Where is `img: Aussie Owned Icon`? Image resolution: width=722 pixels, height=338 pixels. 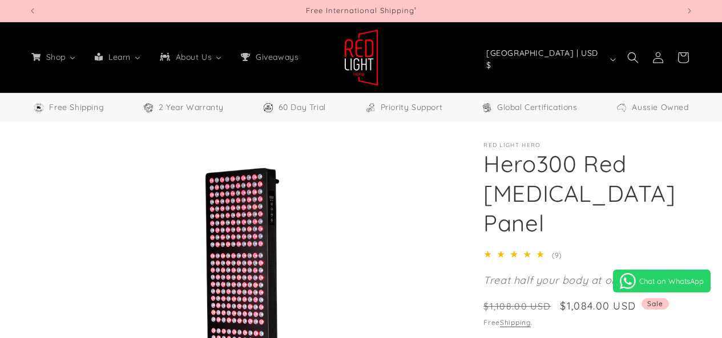
img: Aussie Owned Icon is located at coordinates (621, 108).